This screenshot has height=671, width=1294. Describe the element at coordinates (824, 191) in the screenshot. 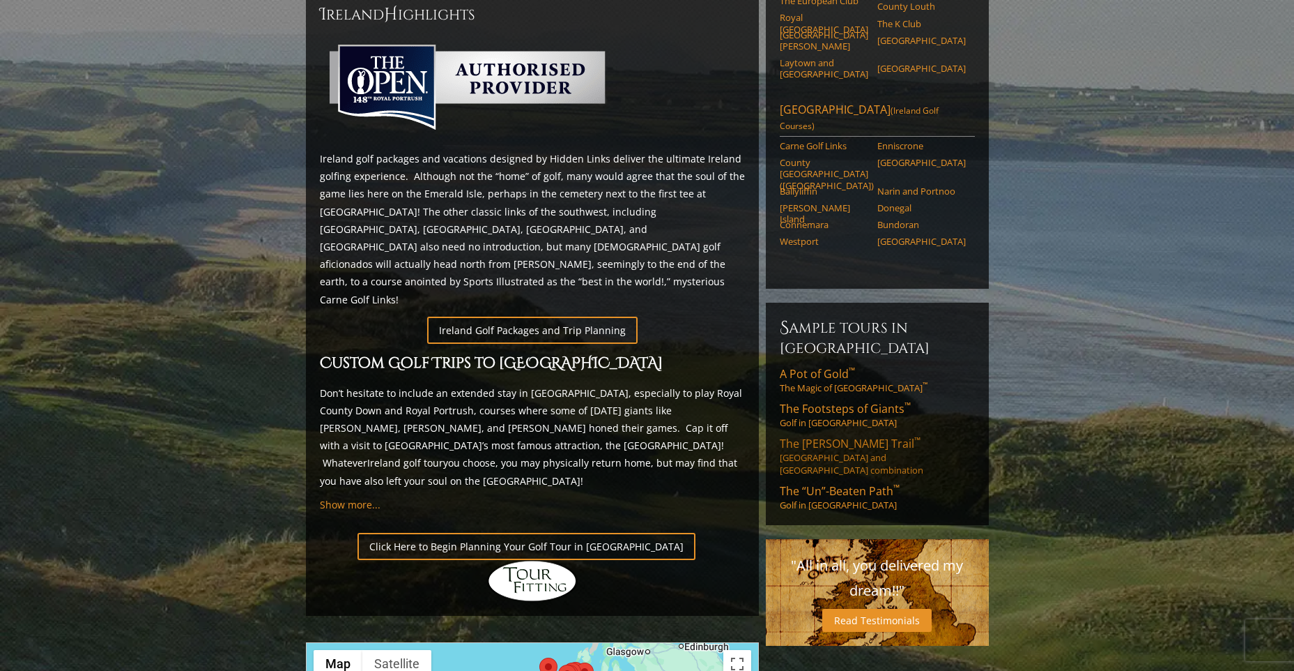

I see `a: Ballyliffin` at that location.